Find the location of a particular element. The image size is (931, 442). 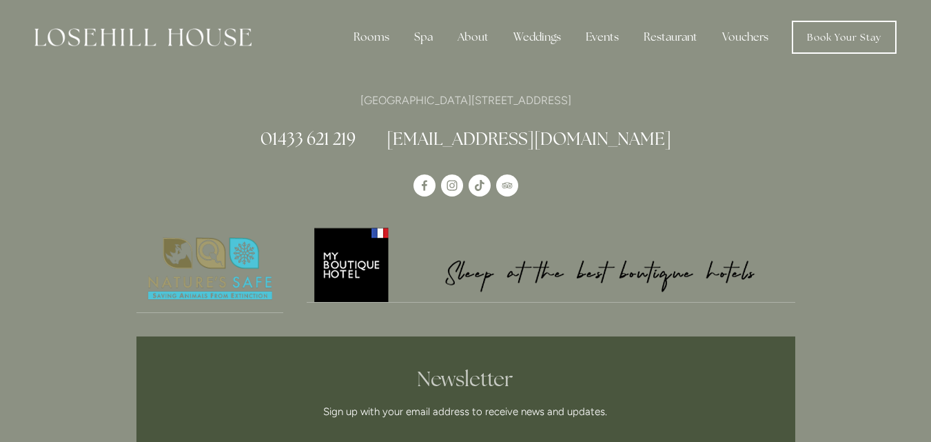

div: Events is located at coordinates (602, 37).